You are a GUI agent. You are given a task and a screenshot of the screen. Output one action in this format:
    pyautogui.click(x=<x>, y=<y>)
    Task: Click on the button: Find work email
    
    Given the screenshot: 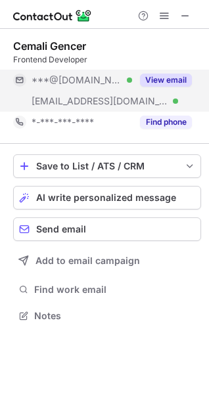 What is the action you would take?
    pyautogui.click(x=107, y=289)
    